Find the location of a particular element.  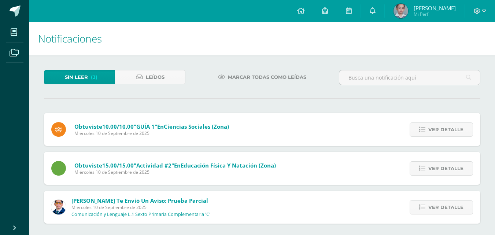

span: Mi Perfil is located at coordinates (435, 14).